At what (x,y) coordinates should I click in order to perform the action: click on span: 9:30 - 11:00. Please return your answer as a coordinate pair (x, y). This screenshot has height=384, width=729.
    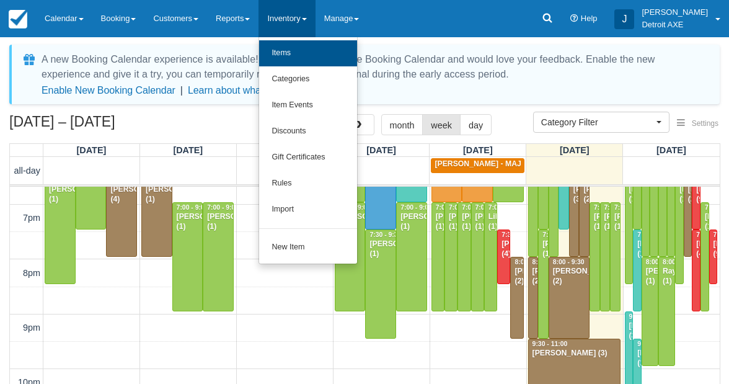
    Looking at the image, I should click on (550, 343).